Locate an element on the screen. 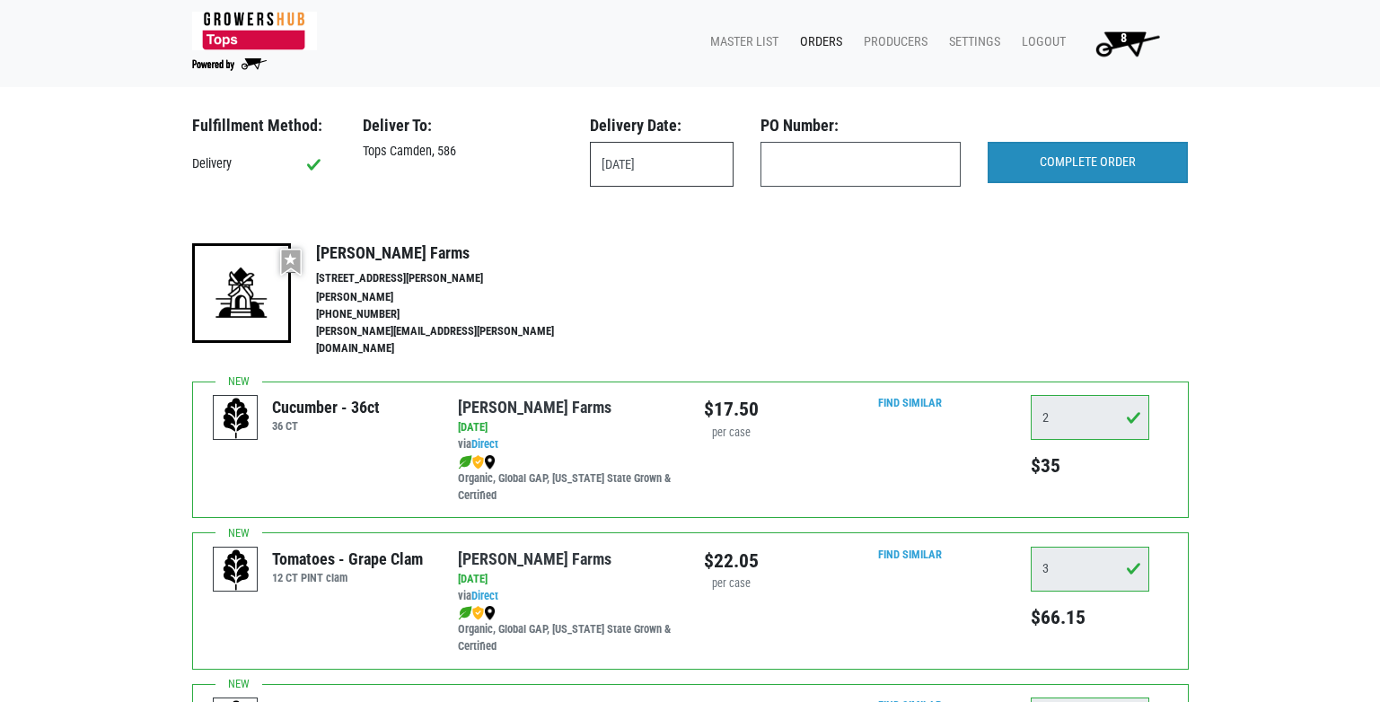 The height and width of the screenshot is (702, 1380). a: Orders is located at coordinates (817, 42).